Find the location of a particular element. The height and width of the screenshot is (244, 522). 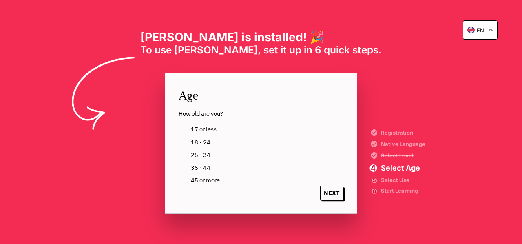

span: Select Level is located at coordinates (403, 155).